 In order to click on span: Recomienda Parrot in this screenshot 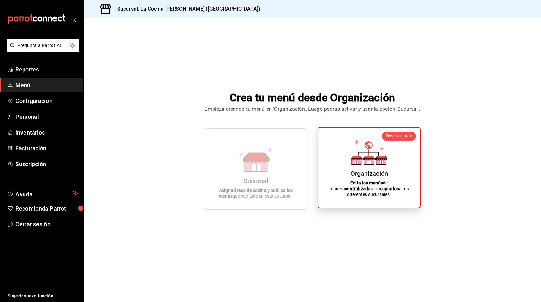, I will do `click(47, 209)`.